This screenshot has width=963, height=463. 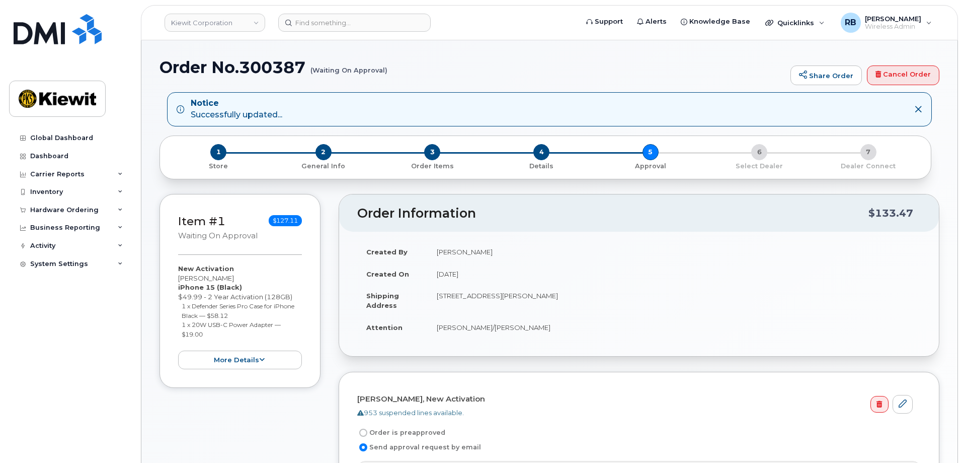 What do you see at coordinates (231, 329) in the screenshot?
I see `small: 1 x 20W USB-C Power Adapter — $19.00` at bounding box center [231, 329].